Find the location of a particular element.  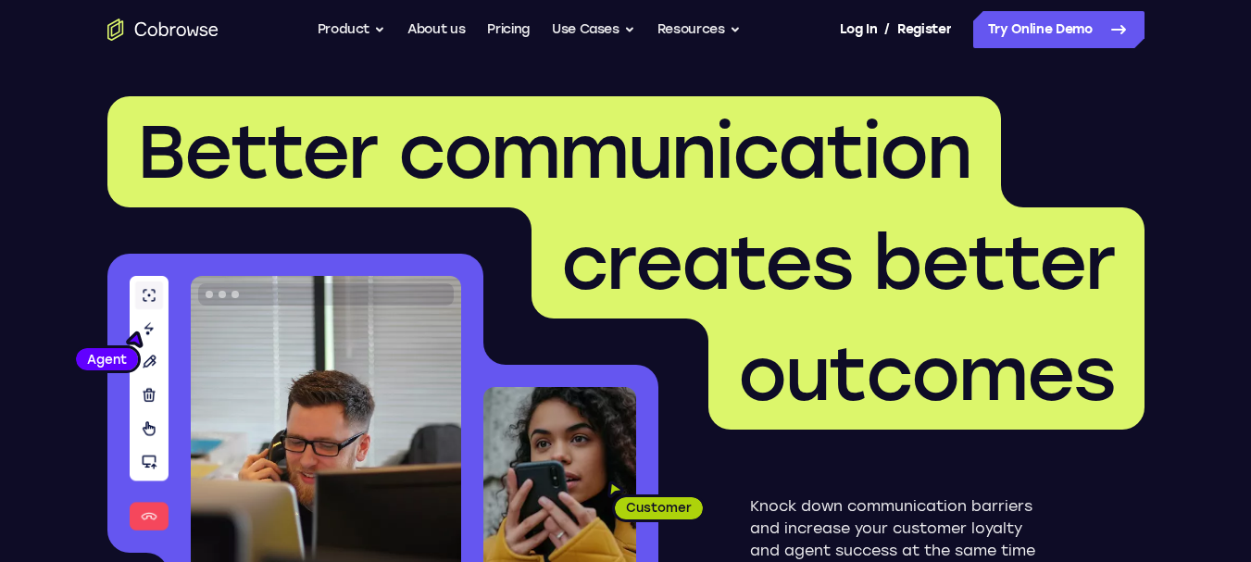

a: Register is located at coordinates (924, 30).